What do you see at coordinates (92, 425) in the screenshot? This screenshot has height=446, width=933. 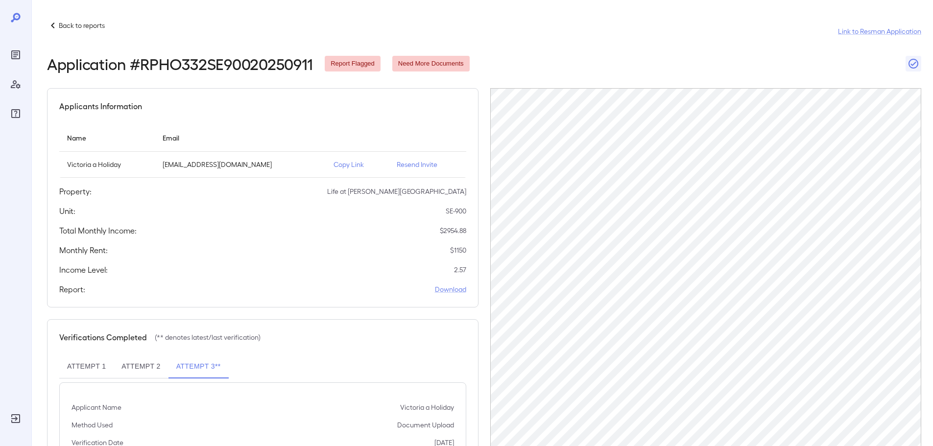 I see `p: Method Used` at bounding box center [92, 425].